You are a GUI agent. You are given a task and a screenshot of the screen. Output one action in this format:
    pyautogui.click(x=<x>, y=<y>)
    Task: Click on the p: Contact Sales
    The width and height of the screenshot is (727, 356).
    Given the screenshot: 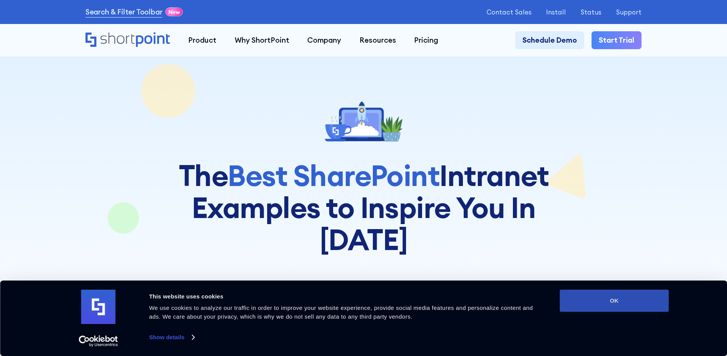 What is the action you would take?
    pyautogui.click(x=509, y=12)
    